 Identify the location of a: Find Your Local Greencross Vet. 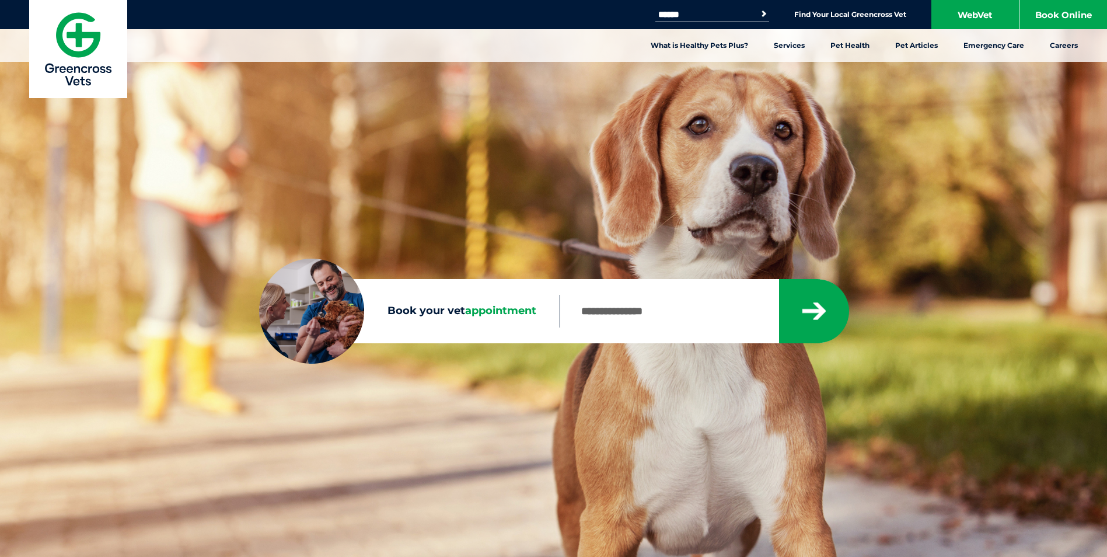
(850, 15).